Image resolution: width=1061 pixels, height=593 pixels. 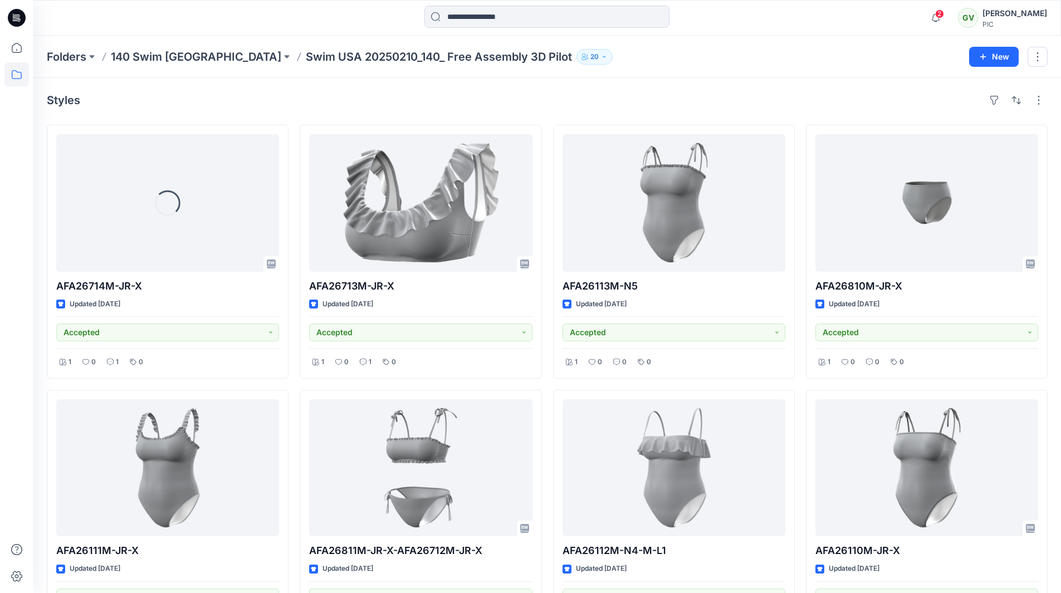 I want to click on p: AFA26714M-JR-X, so click(x=168, y=286).